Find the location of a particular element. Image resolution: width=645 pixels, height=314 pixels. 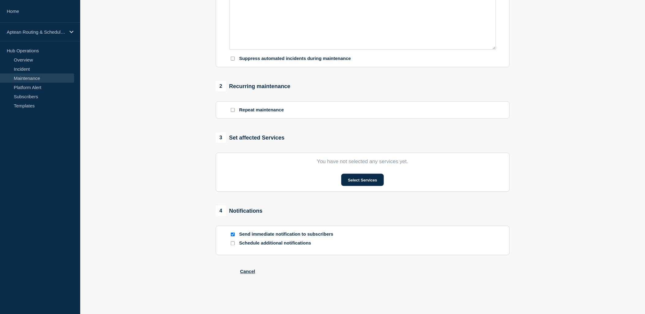

p: You have not selected any services yet. is located at coordinates (363, 162).